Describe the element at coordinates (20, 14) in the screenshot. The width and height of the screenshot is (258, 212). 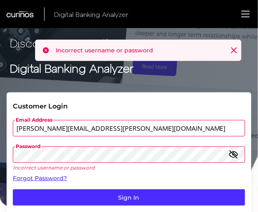
I see `img: Curinos` at that location.